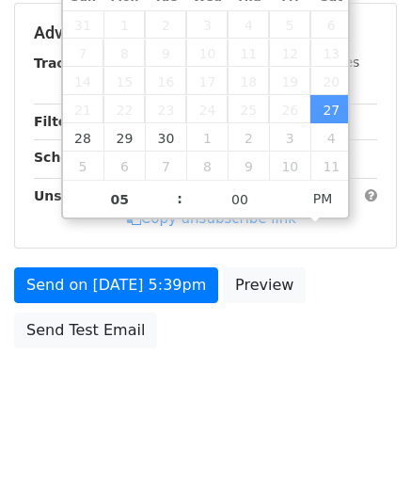 The width and height of the screenshot is (411, 498). What do you see at coordinates (124, 81) in the screenshot?
I see `span: September 15, 2025` at bounding box center [124, 81].